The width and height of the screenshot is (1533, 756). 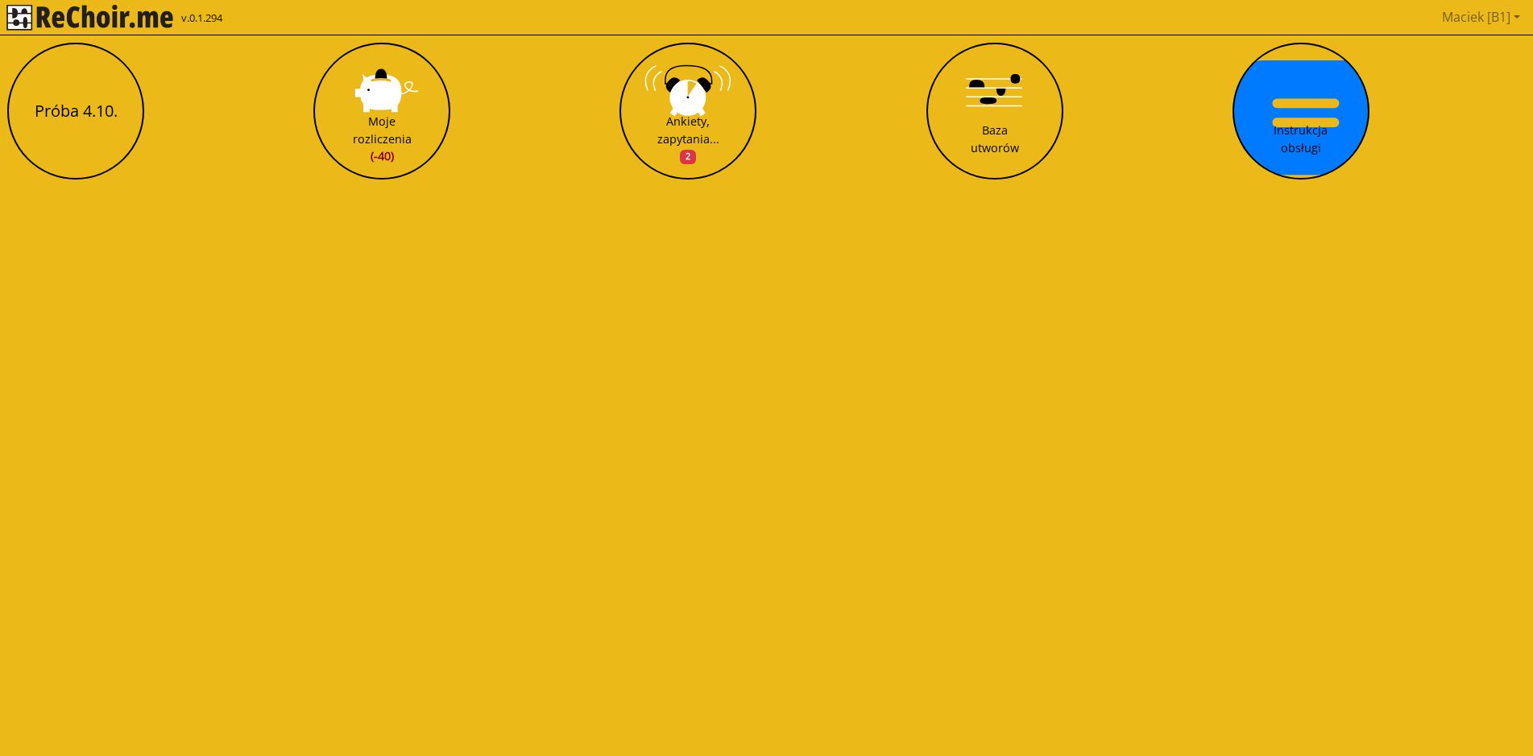 I want to click on button: Ankiety, zapytania...2, so click(x=688, y=111).